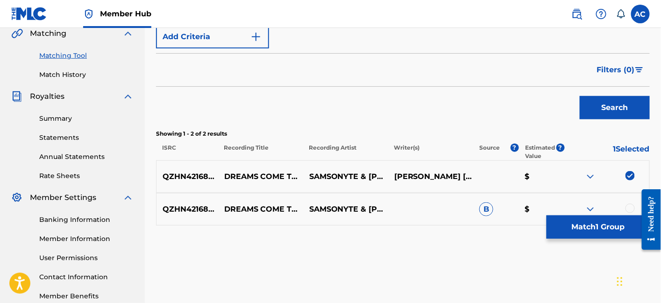 This screenshot has width=661, height=303. Describe the element at coordinates (402, 134) in the screenshot. I see `p: Showing 1 - 2 of 2 results` at that location.